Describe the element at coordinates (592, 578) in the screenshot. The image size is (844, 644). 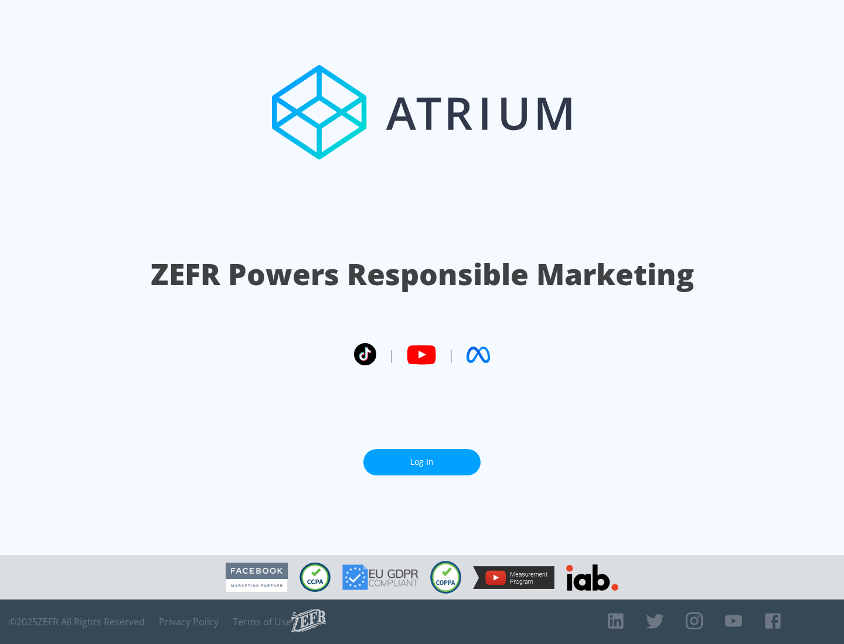
I see `img: IAB` at that location.